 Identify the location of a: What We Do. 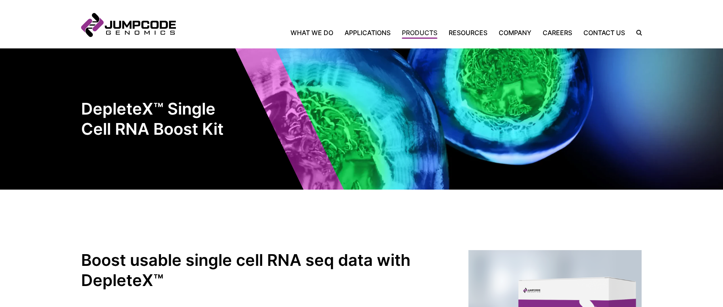
(315, 33).